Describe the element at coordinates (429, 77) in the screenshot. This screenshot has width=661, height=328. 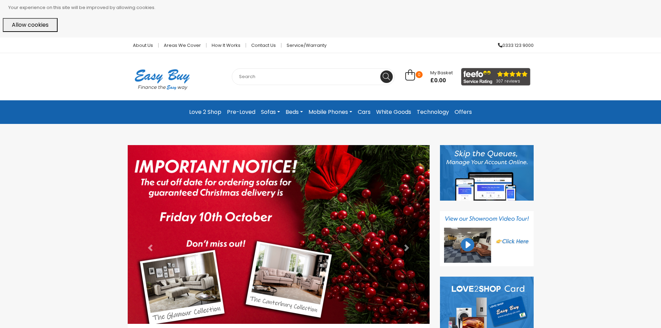
I see `a: 0 My Basket £0.00` at that location.